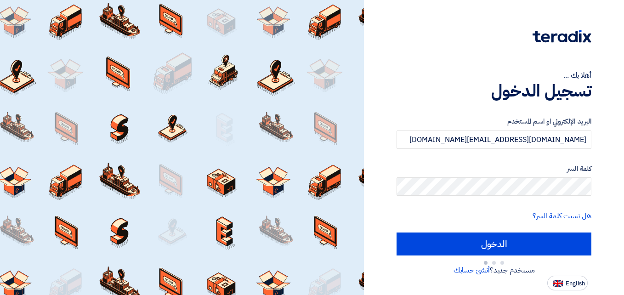 This screenshot has height=295, width=624. What do you see at coordinates (494, 140) in the screenshot?
I see `input: أدخل بريد العمل الإلكتروني او اسم المستخدم الخاص بك ...` at bounding box center [494, 140].